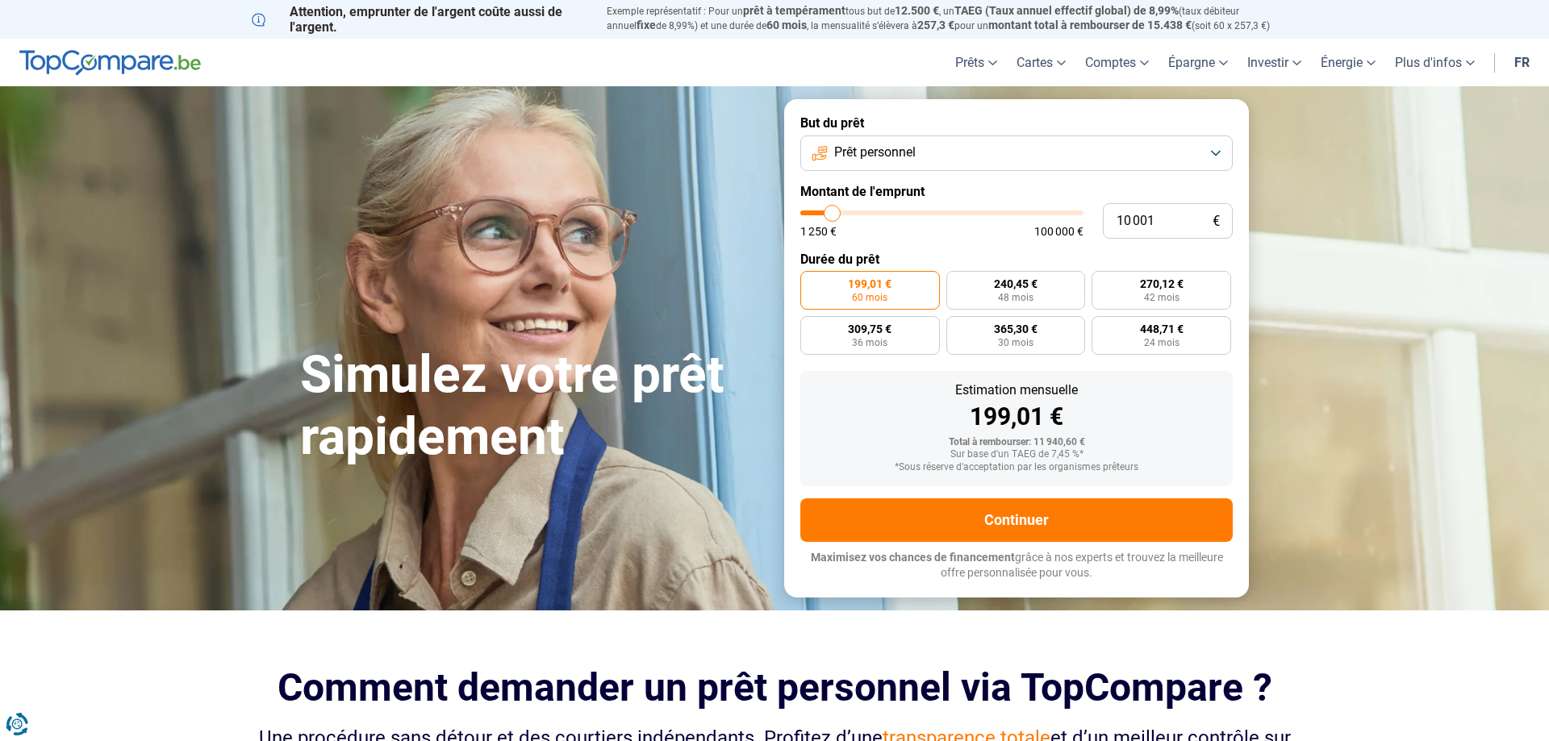  Describe the element at coordinates (952, 19) in the screenshot. I see `p: Exemple représentatif : Pour un tous but de , un (taux débiteur annuel de 8,99%) et une durée de ...` at that location.